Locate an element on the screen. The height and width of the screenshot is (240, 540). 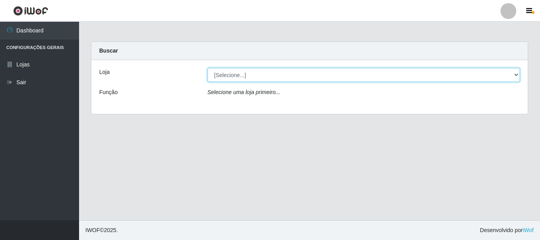
strong: Buscar is located at coordinates (108, 51).